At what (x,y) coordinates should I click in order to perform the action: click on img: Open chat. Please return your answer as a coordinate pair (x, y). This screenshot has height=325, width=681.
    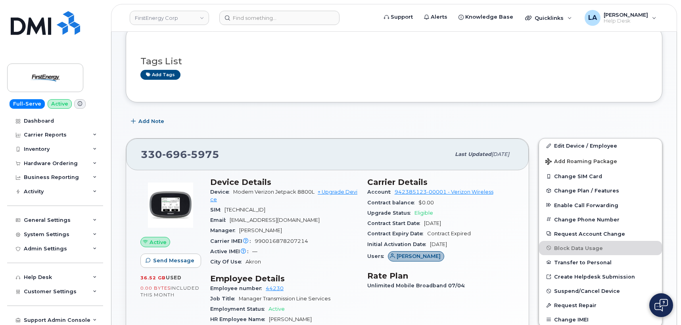
    Looking at the image, I should click on (661, 305).